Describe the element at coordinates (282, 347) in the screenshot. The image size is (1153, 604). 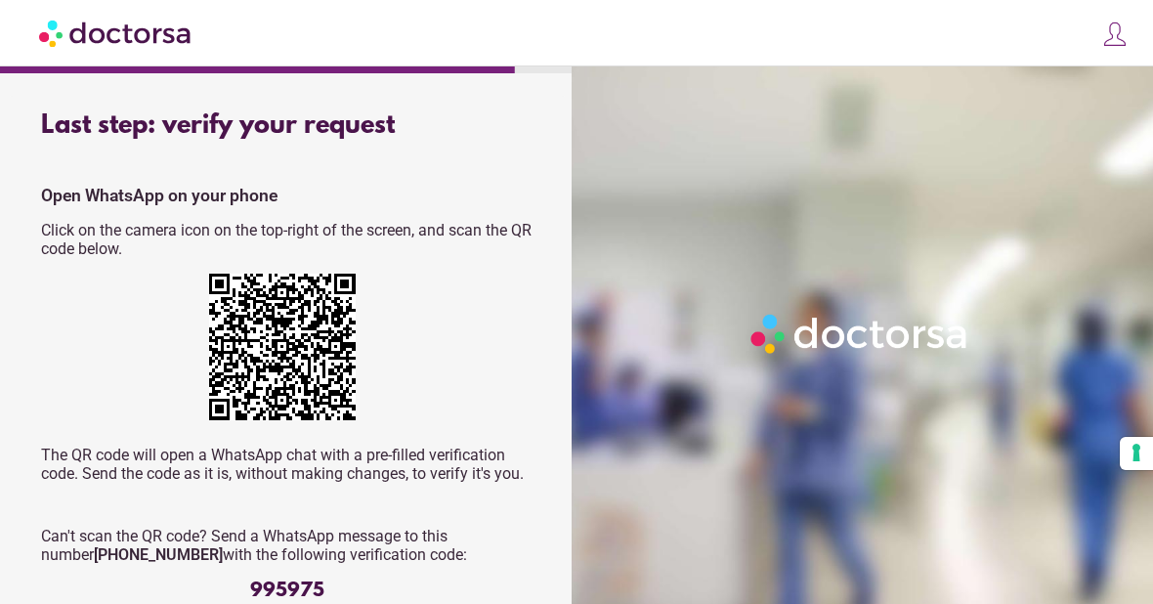
I see `img: bg5d6DGIQAAAABJRU5ErkJggg==` at that location.